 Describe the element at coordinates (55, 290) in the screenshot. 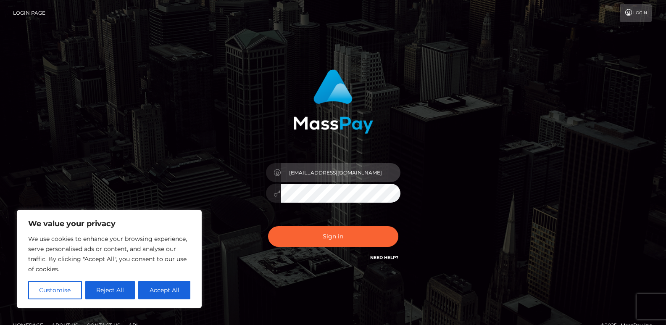

I see `button: Customise` at that location.